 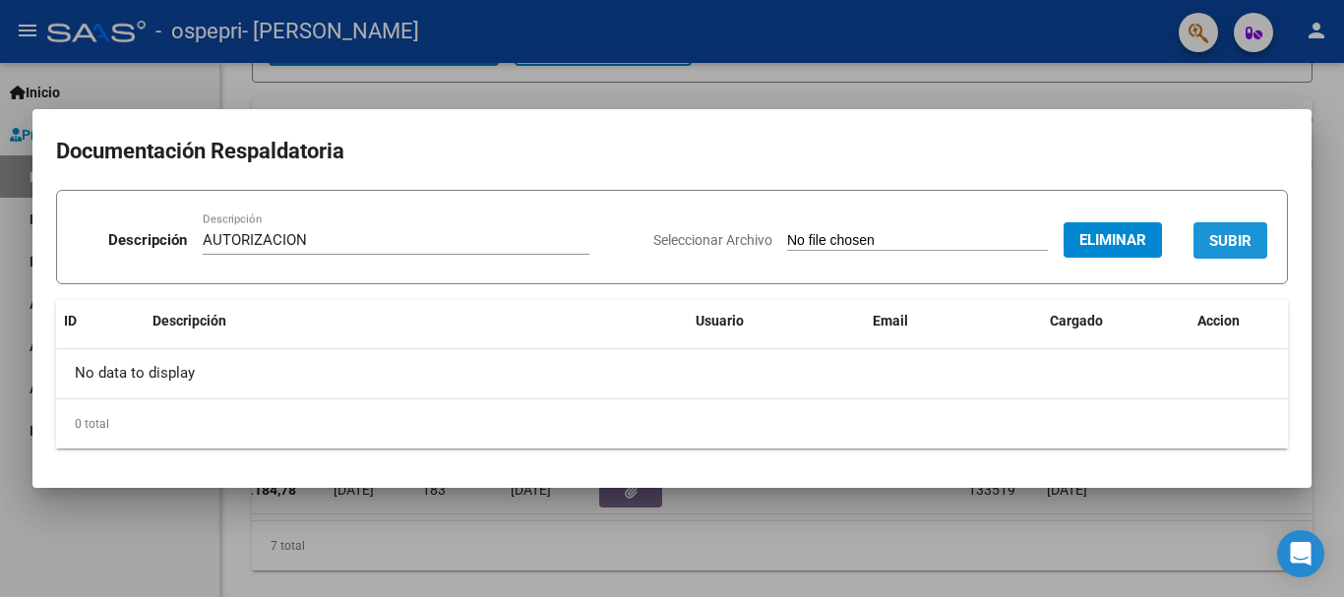 What do you see at coordinates (712, 240) in the screenshot?
I see `span: Seleccionar Archivo` at bounding box center [712, 240].